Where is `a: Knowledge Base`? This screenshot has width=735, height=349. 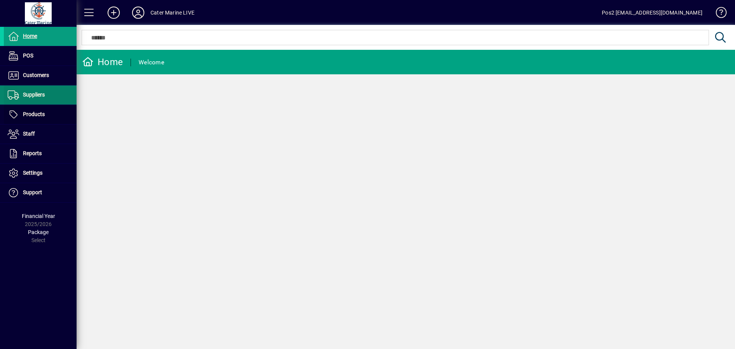
a: Knowledge Base is located at coordinates (718, 14).